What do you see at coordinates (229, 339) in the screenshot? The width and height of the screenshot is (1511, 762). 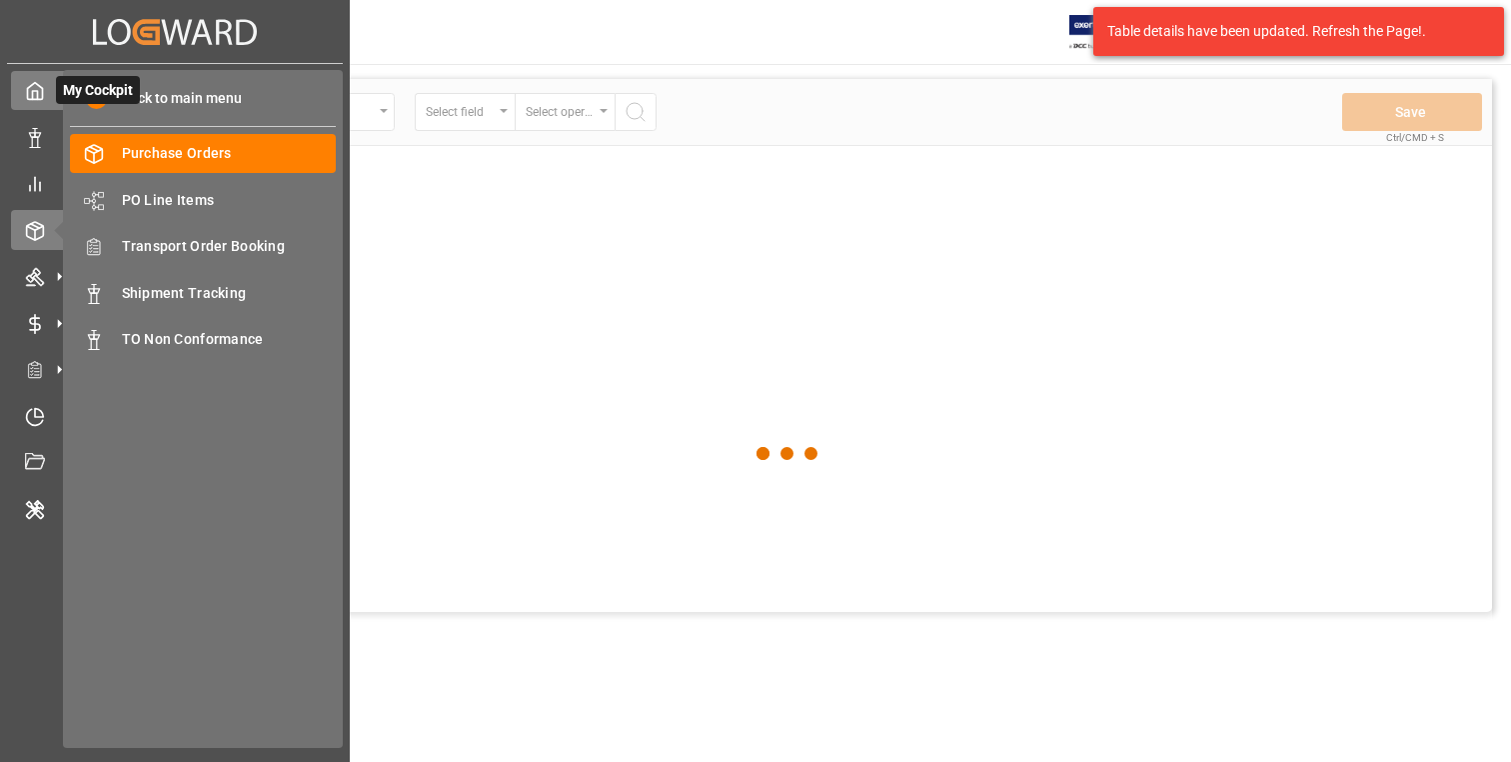 I see `span: TO Non Conformance` at bounding box center [229, 339].